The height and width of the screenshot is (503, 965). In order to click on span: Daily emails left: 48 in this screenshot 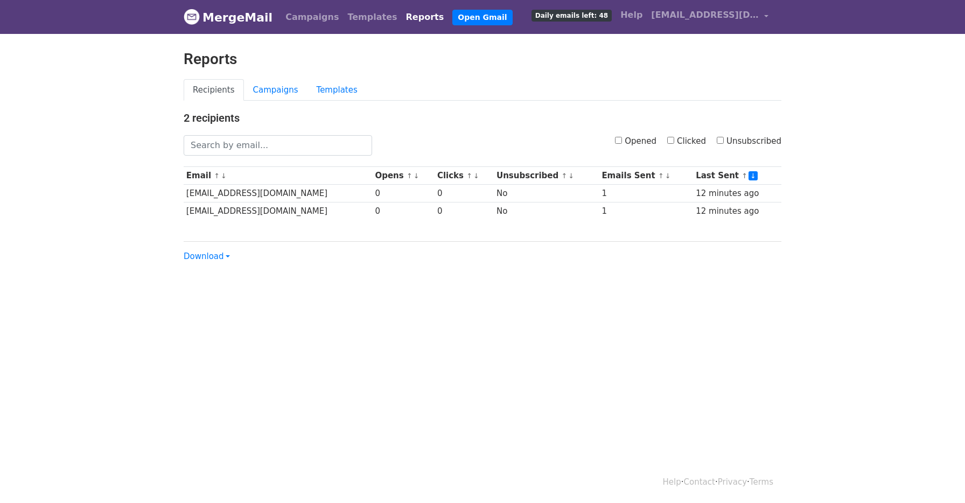, I will do `click(572, 16)`.